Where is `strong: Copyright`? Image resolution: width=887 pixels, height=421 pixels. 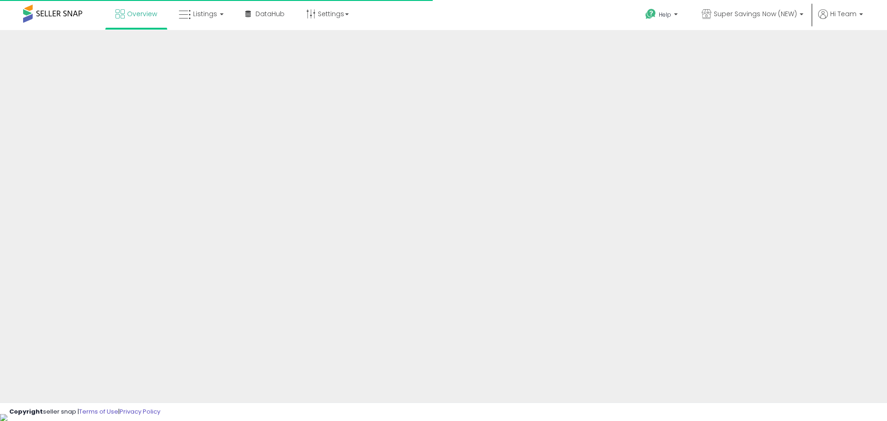
strong: Copyright is located at coordinates (26, 411).